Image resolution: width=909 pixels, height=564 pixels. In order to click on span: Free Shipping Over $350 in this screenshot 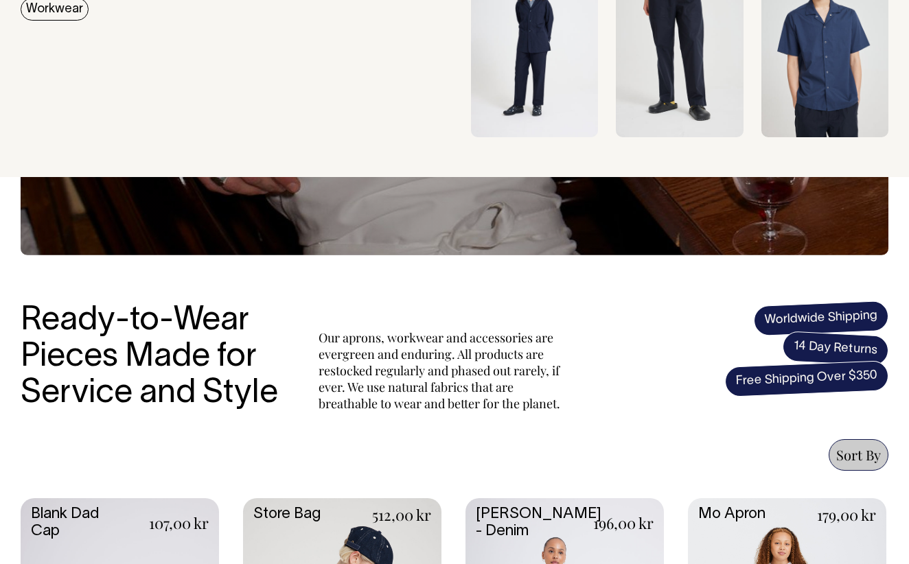, I will do `click(806, 379)`.